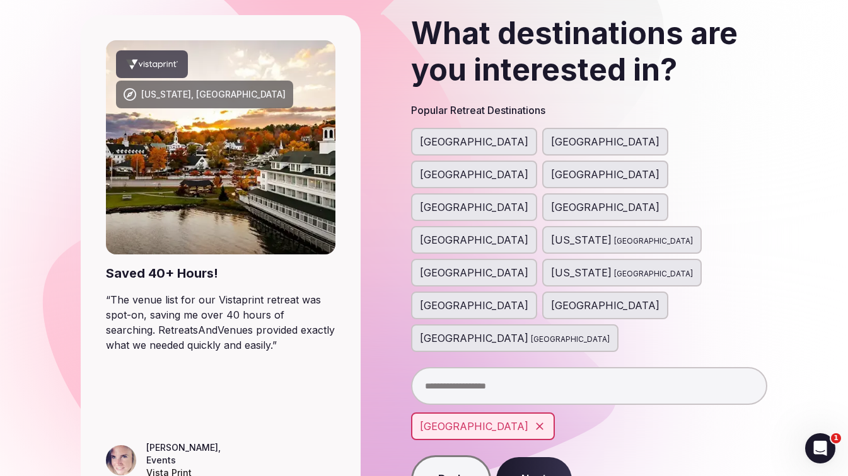 The image size is (848, 476). Describe the element at coordinates (836, 439) in the screenshot. I see `span: 1` at that location.